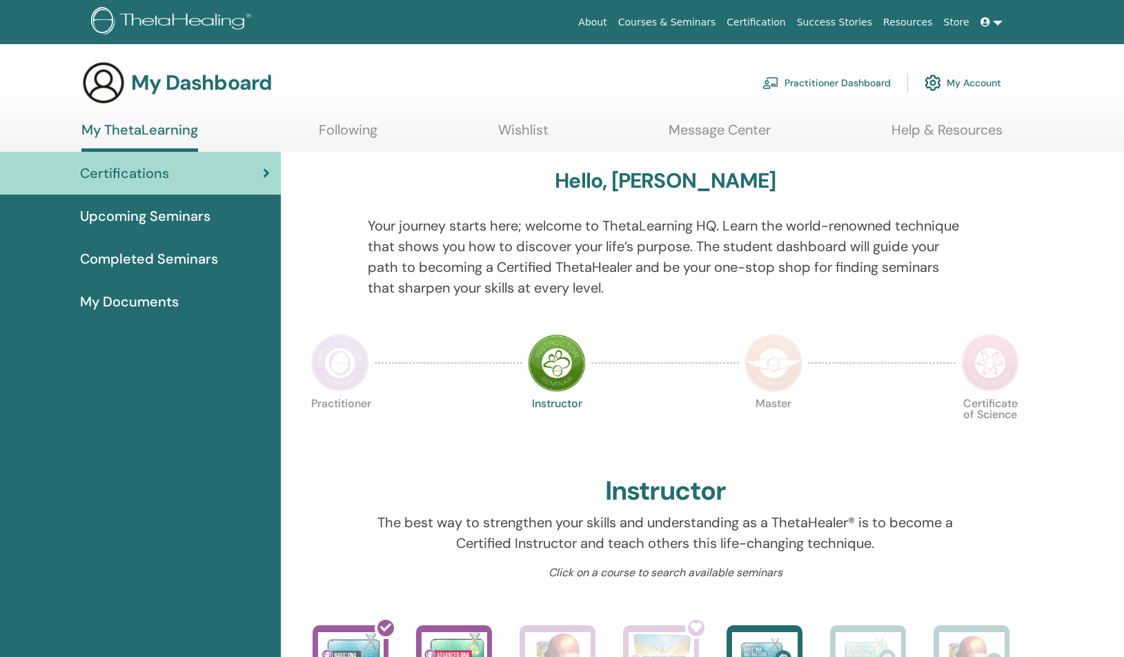 This screenshot has width=1124, height=657. Describe the element at coordinates (933, 83) in the screenshot. I see `img: cog.svg` at that location.